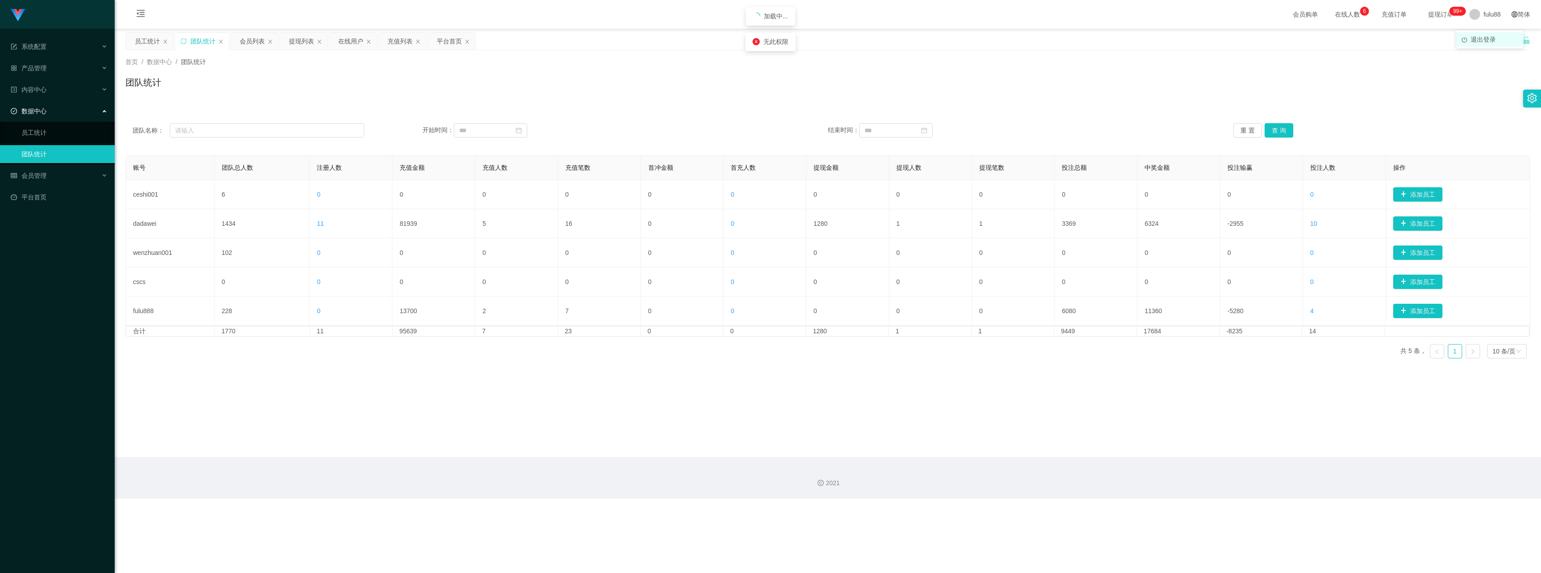 The image size is (1541, 573). Describe the element at coordinates (329, 168) in the screenshot. I see `span: 注册人数` at that location.